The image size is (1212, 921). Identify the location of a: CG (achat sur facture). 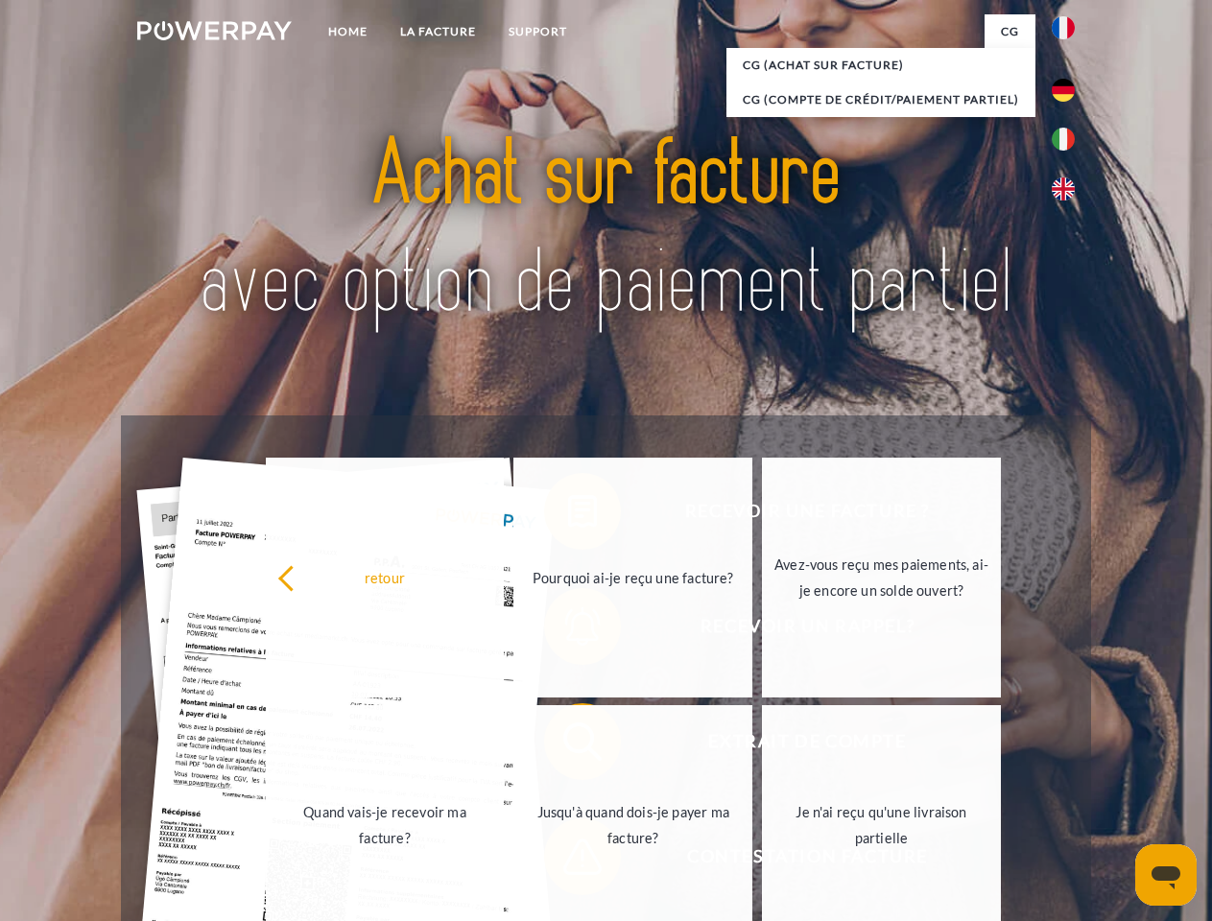
(881, 65).